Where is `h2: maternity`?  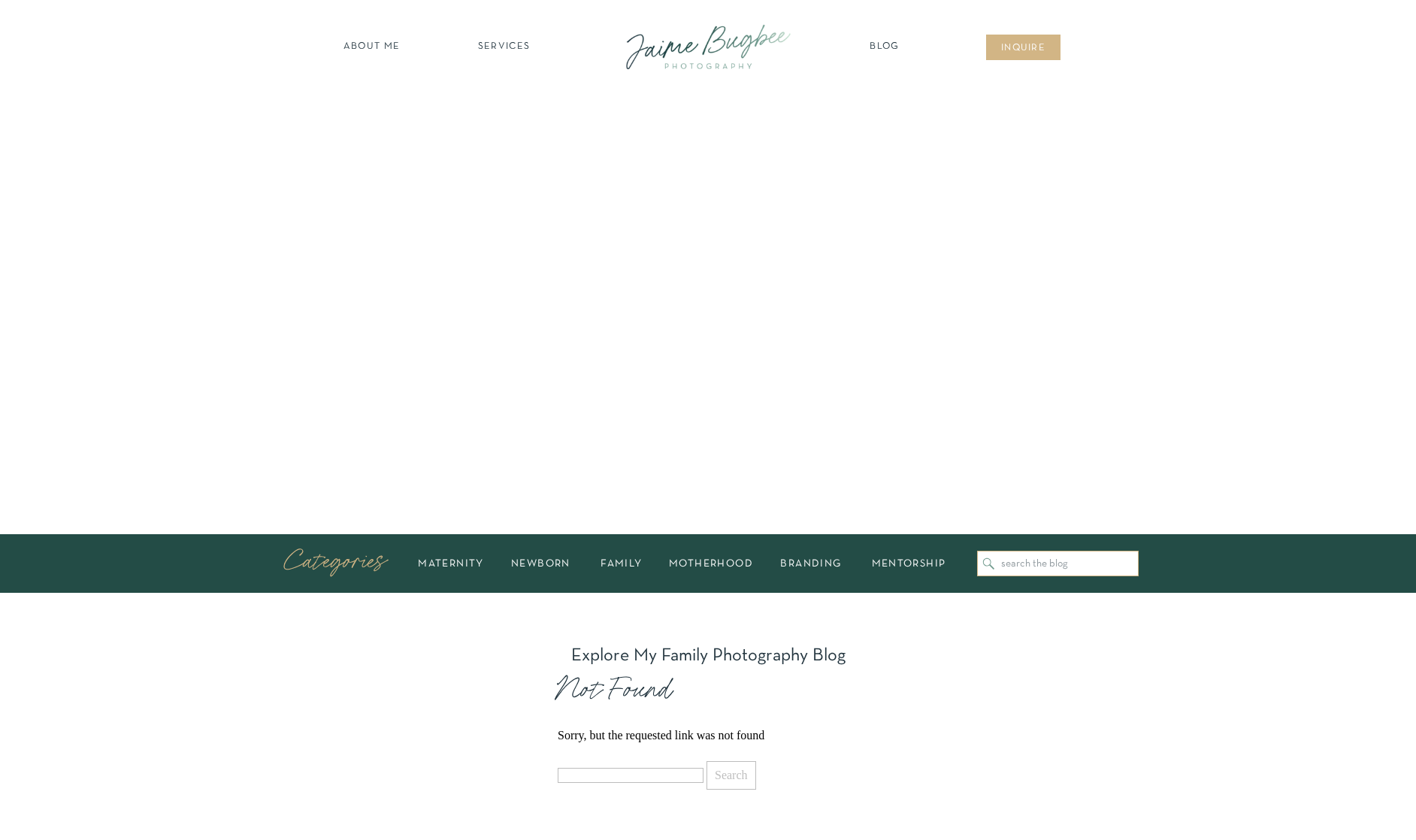 h2: maternity is located at coordinates (451, 564).